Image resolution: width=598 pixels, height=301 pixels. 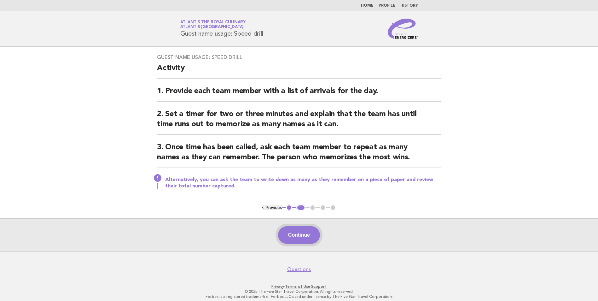 I want to click on a: Questions, so click(x=299, y=269).